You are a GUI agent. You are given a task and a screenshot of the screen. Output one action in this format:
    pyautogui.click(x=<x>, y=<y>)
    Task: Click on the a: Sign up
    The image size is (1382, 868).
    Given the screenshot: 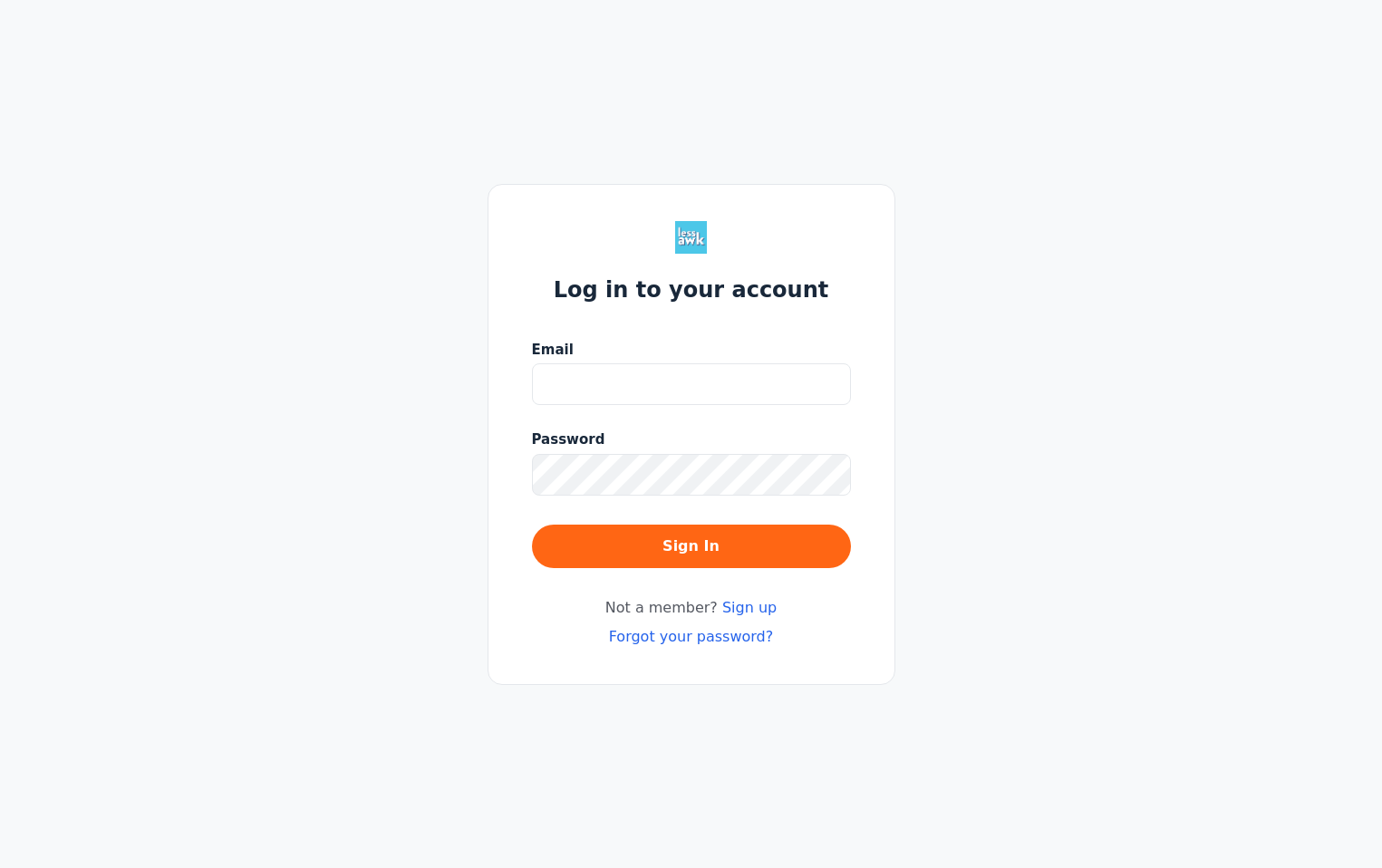 What is the action you would take?
    pyautogui.click(x=749, y=607)
    